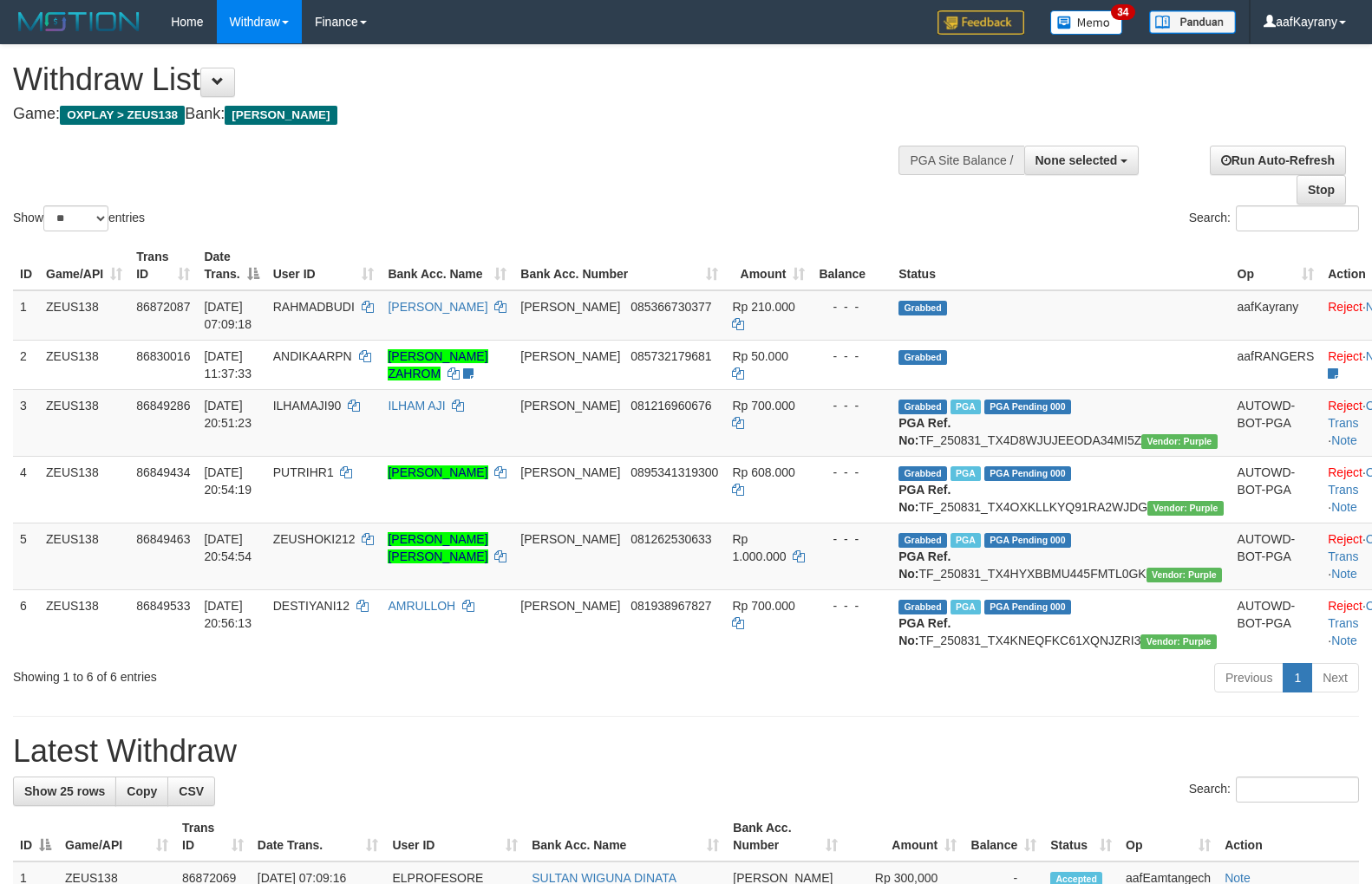  Describe the element at coordinates (231, 265) in the screenshot. I see `th: Date Trans.: activate to sort column descending` at that location.